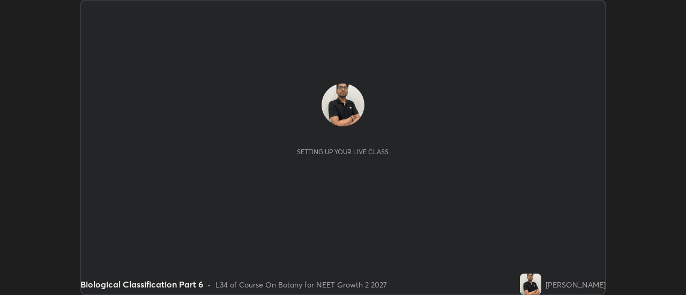  What do you see at coordinates (141, 284) in the screenshot?
I see `div: Biological Classification Part 6` at bounding box center [141, 284].